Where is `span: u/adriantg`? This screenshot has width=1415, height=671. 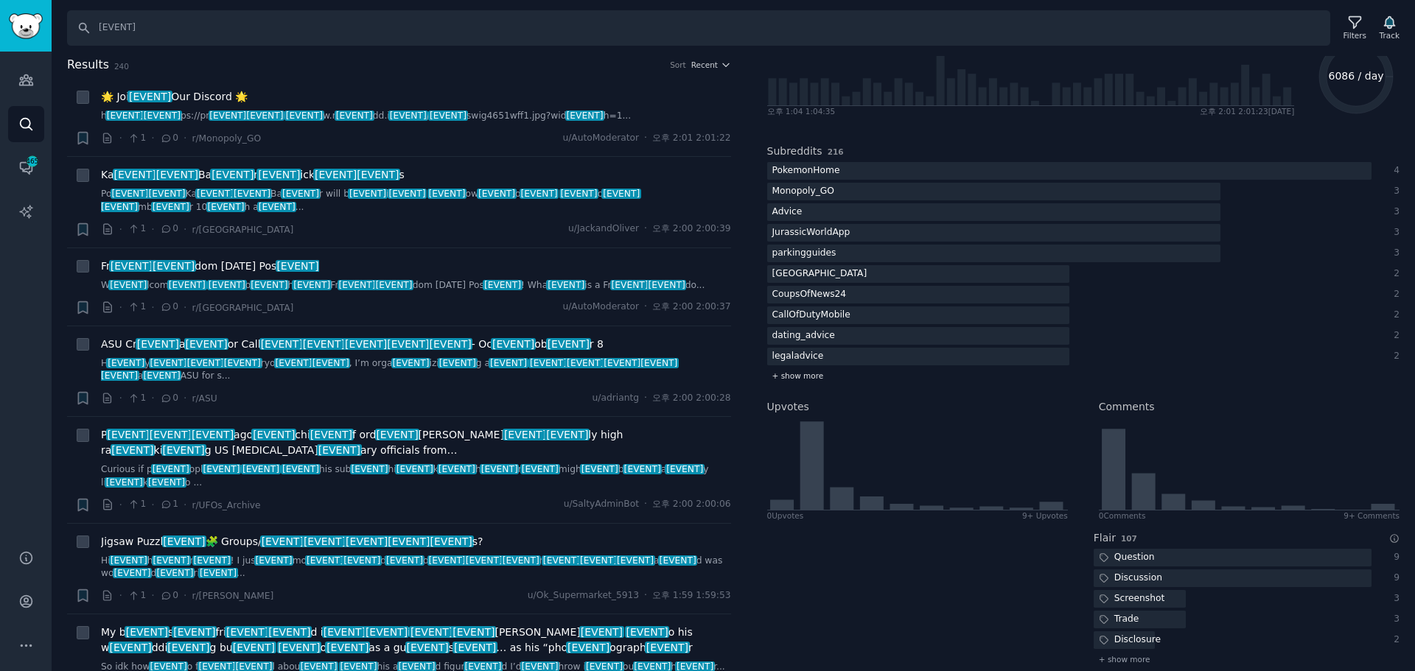 span: u/adriantg is located at coordinates (615, 399).